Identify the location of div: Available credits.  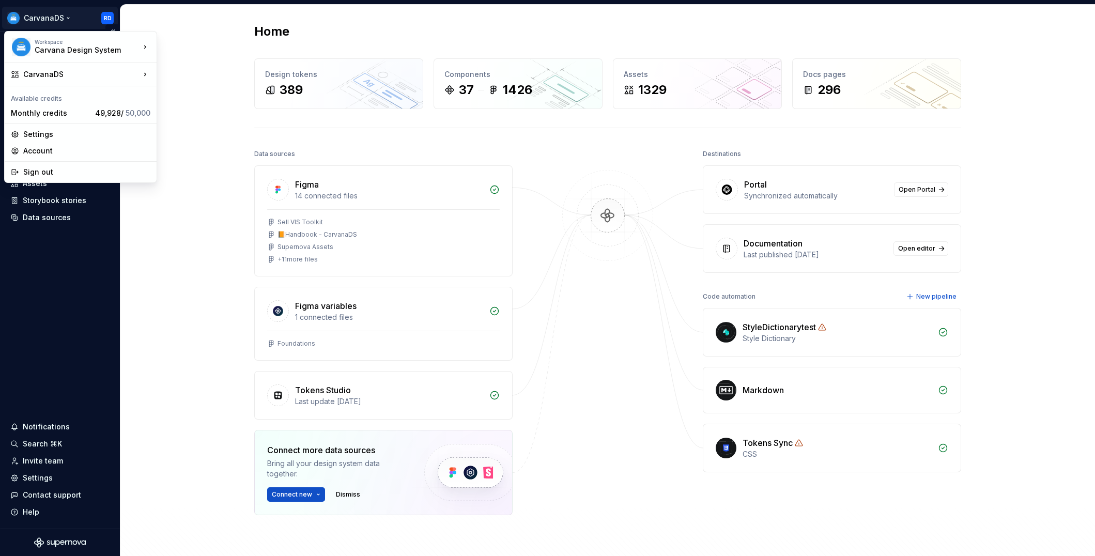
(81, 97).